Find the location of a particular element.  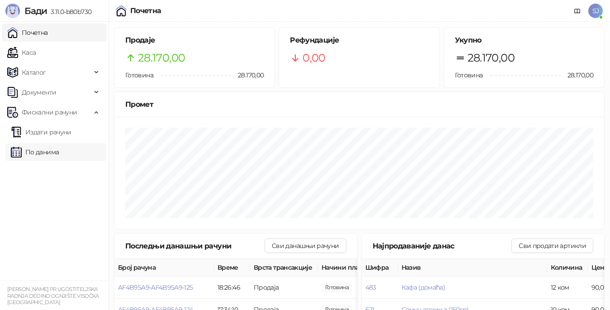

th: Шифра is located at coordinates (380, 267).